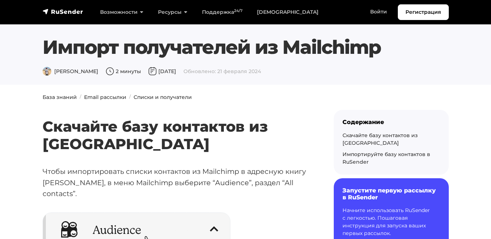 The width and height of the screenshot is (491, 239). What do you see at coordinates (391, 194) in the screenshot?
I see `h6: Запустите первую рассылку в RuSender` at bounding box center [391, 194].